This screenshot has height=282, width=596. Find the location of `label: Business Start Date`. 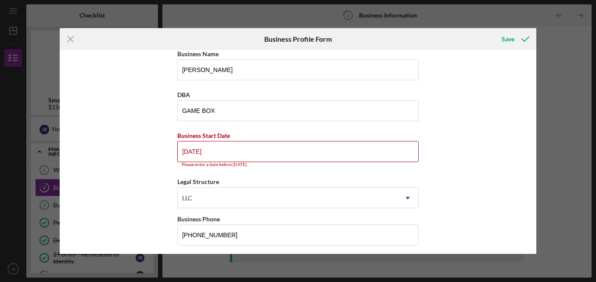

label: Business Start Date is located at coordinates (204, 135).